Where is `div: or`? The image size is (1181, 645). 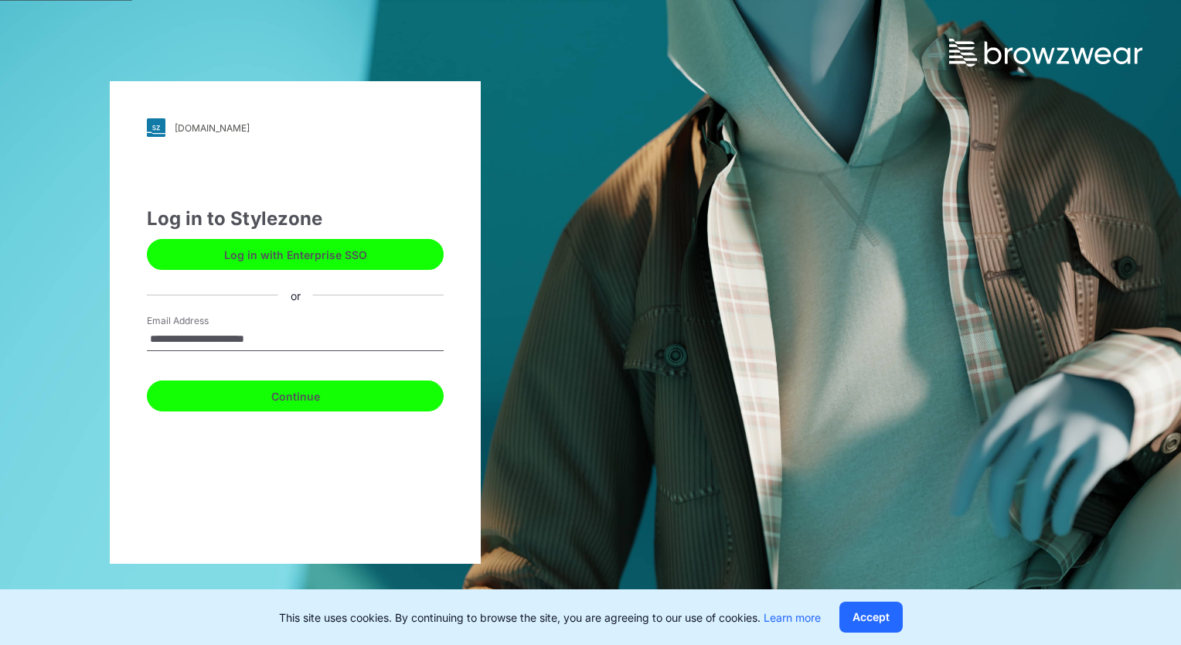 div: or is located at coordinates (295, 294).